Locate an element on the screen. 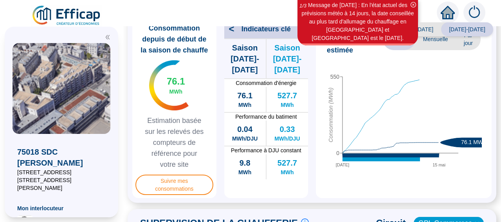 Image resolution: width=501 pixels, height=222 pixels. span: Estimation basée sur les relevés des compteurs de référence pour votre site is located at coordinates (174, 142).